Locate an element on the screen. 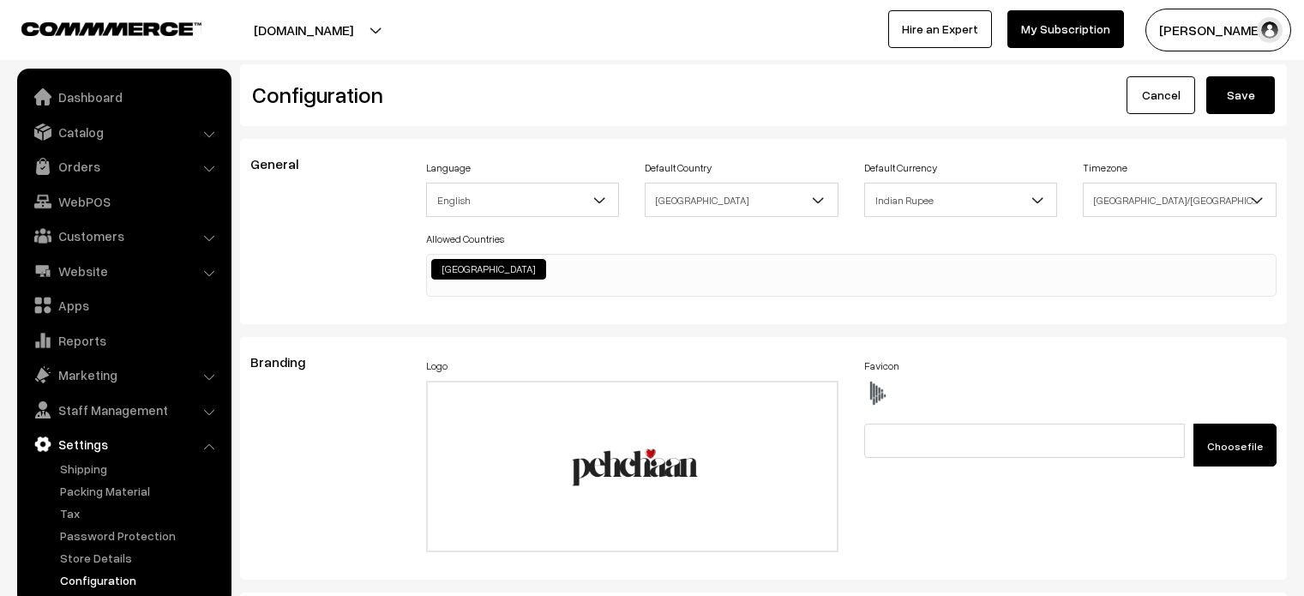 The height and width of the screenshot is (596, 1304). li: India is located at coordinates (489, 269).